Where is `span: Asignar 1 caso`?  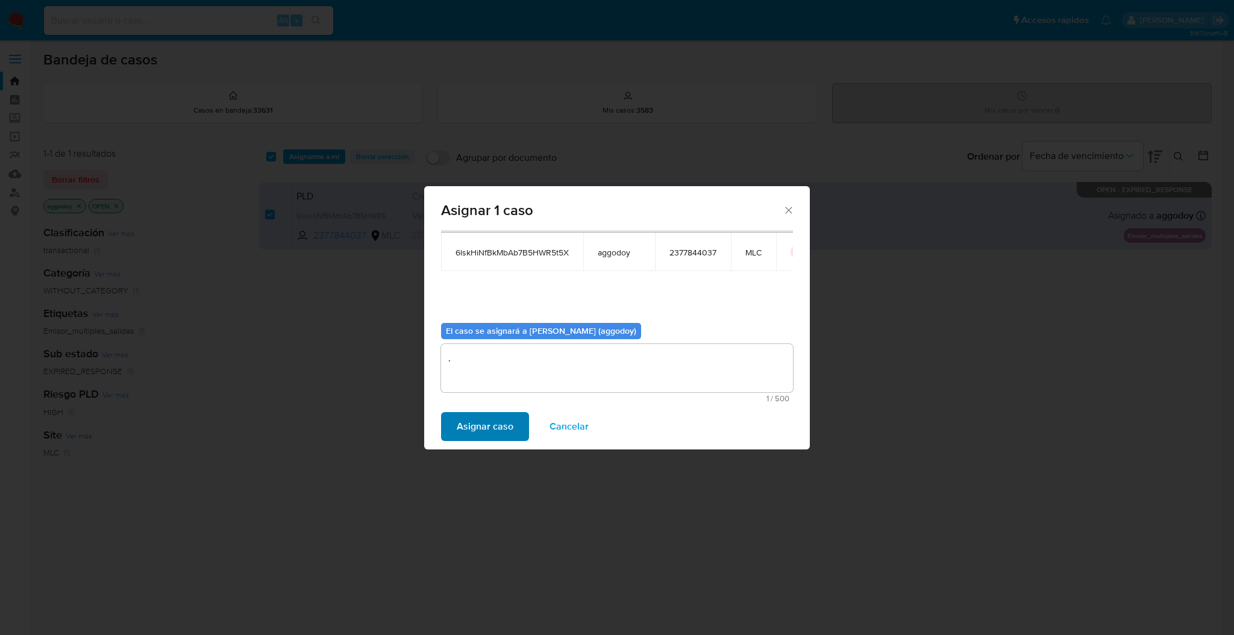 span: Asignar 1 caso is located at coordinates (612, 210).